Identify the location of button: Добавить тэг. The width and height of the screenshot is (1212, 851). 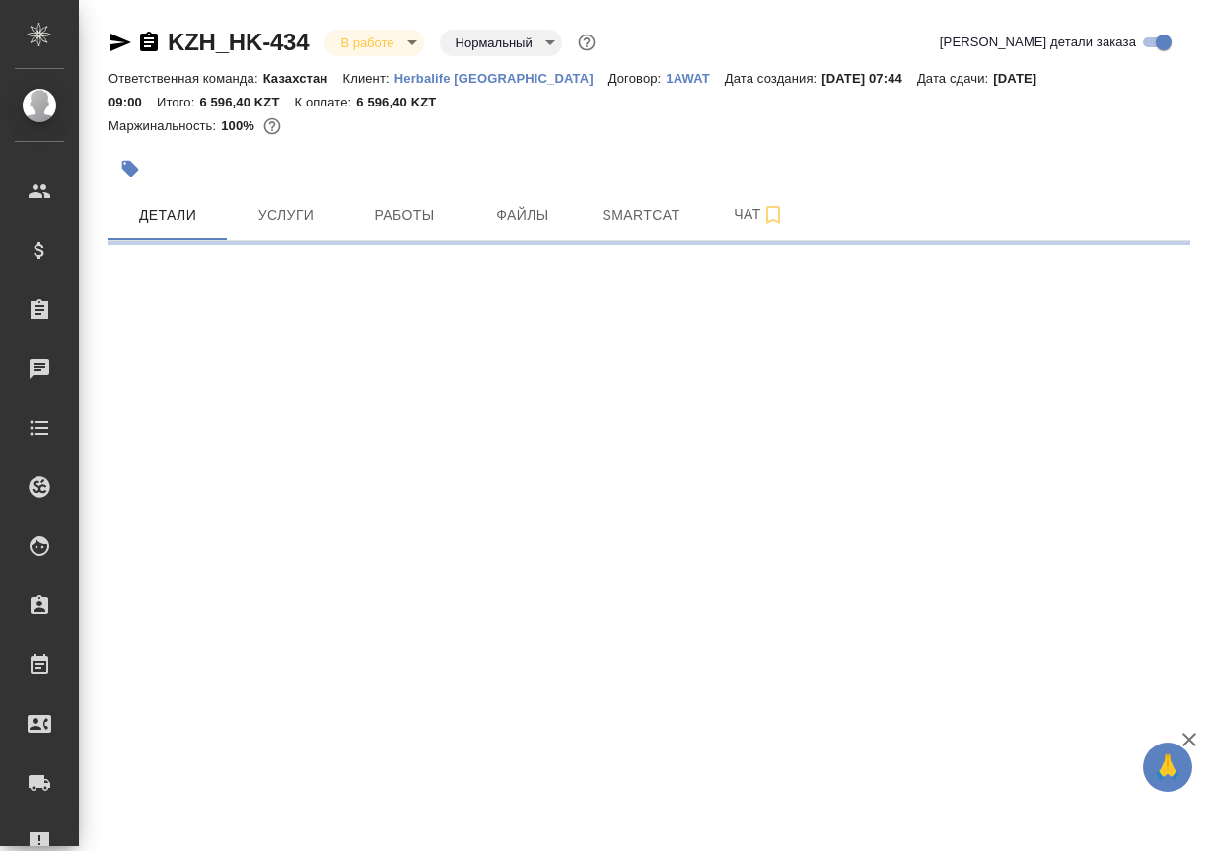
(130, 169).